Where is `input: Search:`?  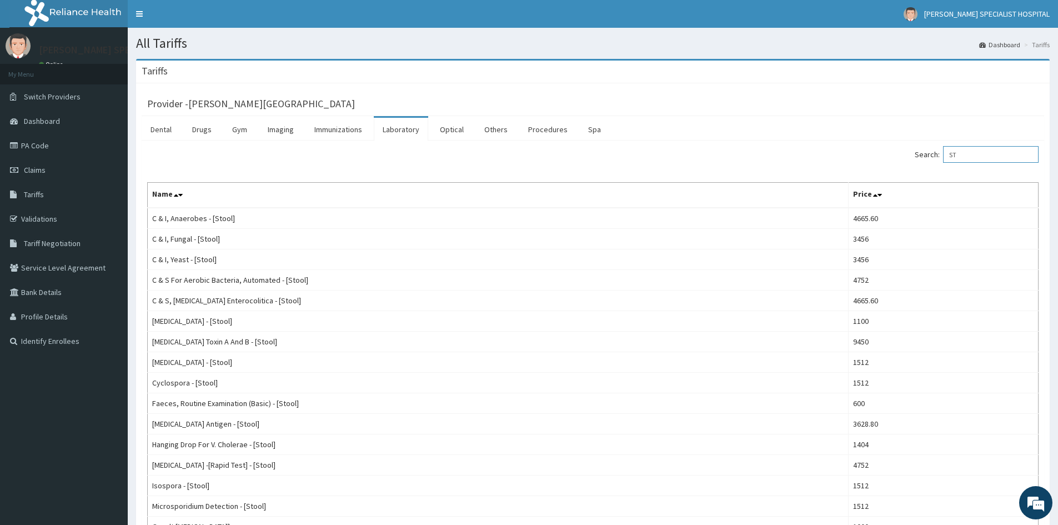
input: Search: is located at coordinates (991, 154).